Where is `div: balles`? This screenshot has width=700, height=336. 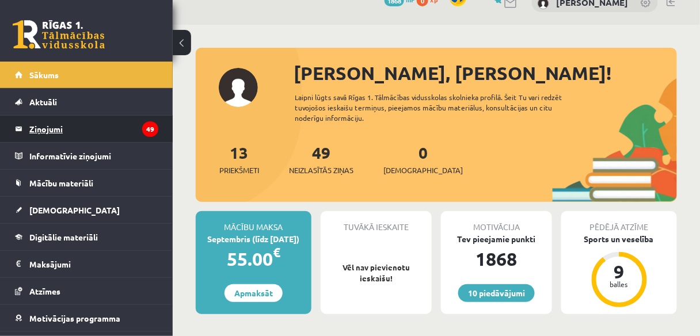
div: balles is located at coordinates (619, 284).